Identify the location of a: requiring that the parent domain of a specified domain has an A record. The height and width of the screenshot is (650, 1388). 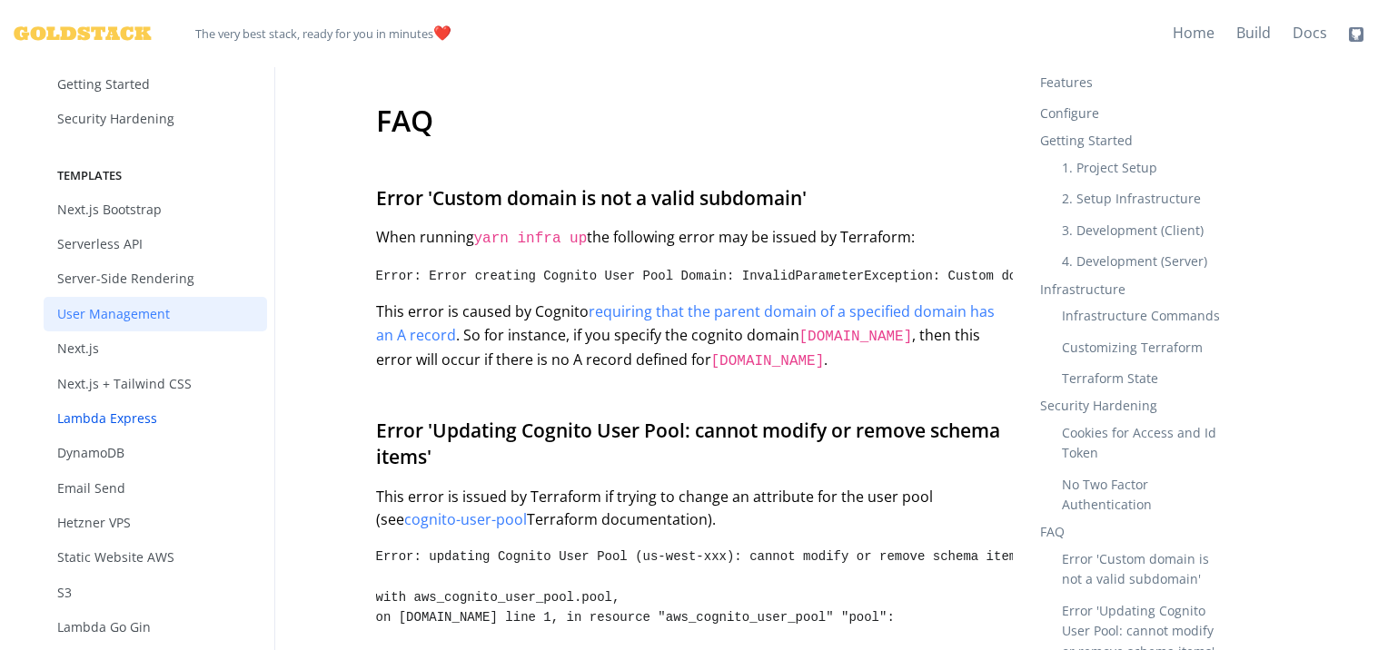
(685, 323).